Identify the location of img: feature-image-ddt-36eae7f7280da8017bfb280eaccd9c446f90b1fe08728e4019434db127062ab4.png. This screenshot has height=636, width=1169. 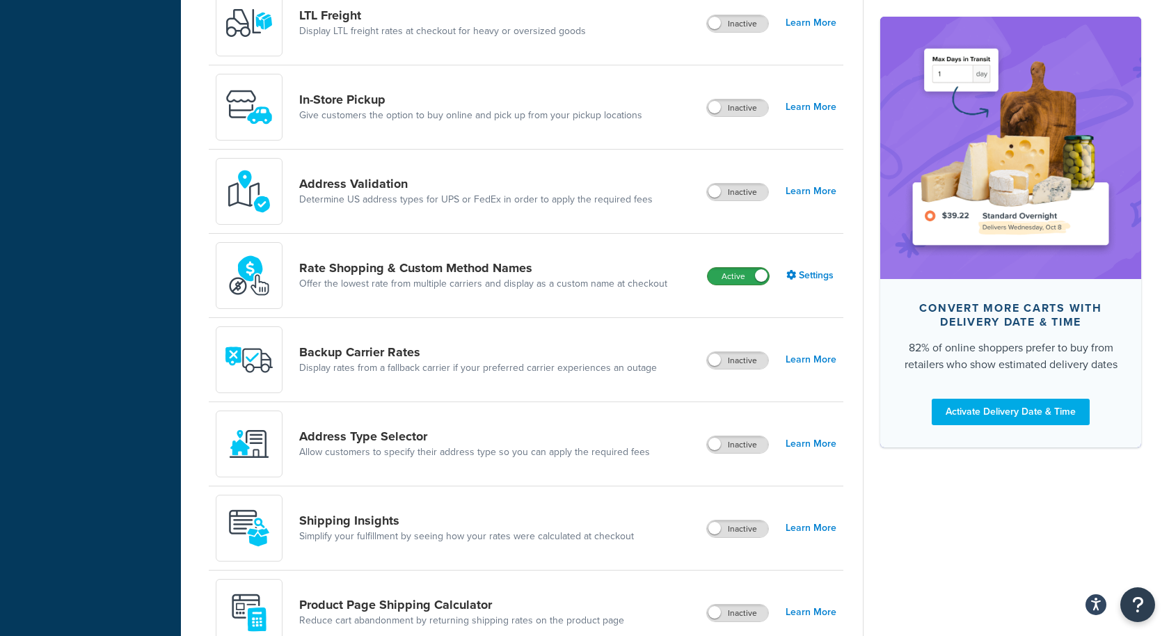
(1011, 148).